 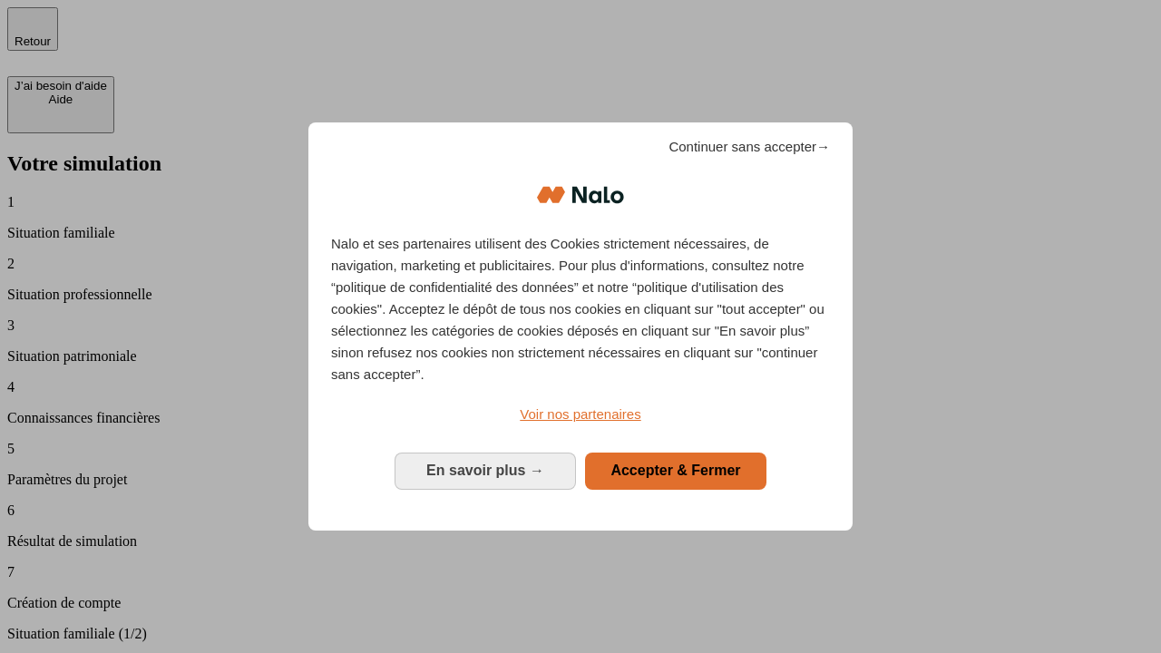 I want to click on a: Voir nos partenaires, so click(x=581, y=415).